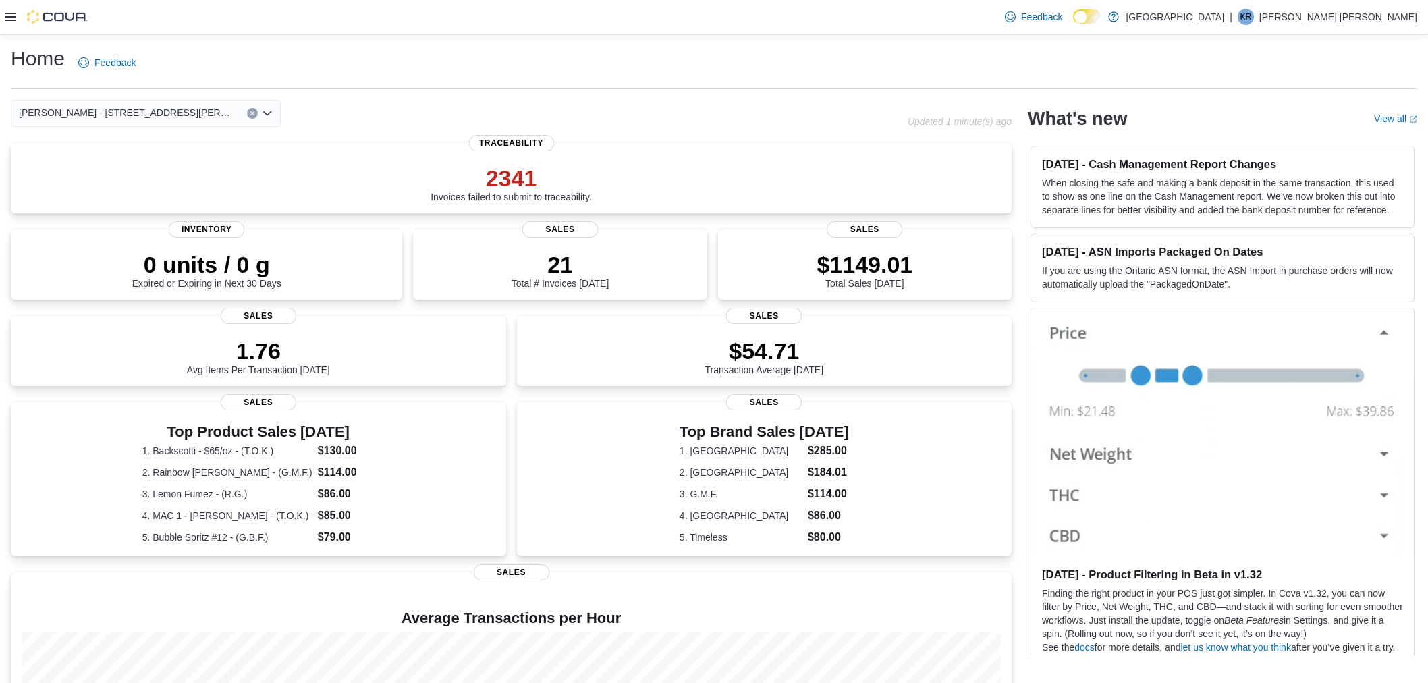  Describe the element at coordinates (560, 264) in the screenshot. I see `p: 21` at that location.